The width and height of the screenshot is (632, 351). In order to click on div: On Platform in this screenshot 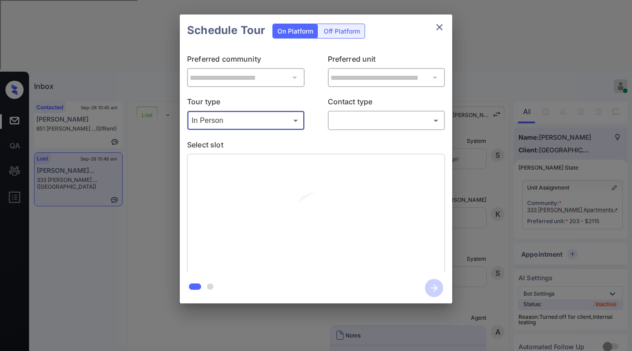, I will do `click(295, 31)`.